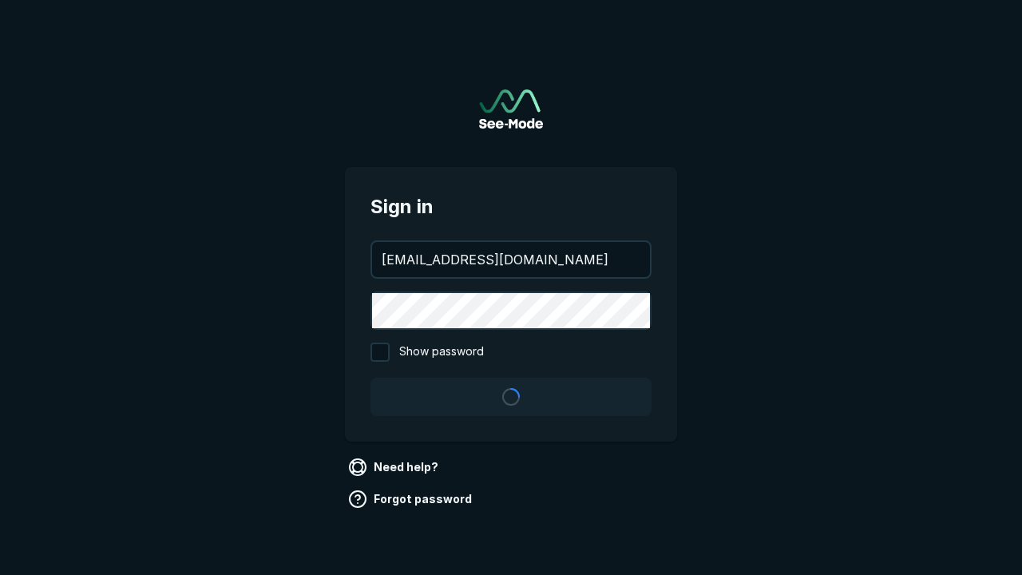 The width and height of the screenshot is (1022, 575). What do you see at coordinates (511, 109) in the screenshot?
I see `img: See-Mode Logo` at bounding box center [511, 109].